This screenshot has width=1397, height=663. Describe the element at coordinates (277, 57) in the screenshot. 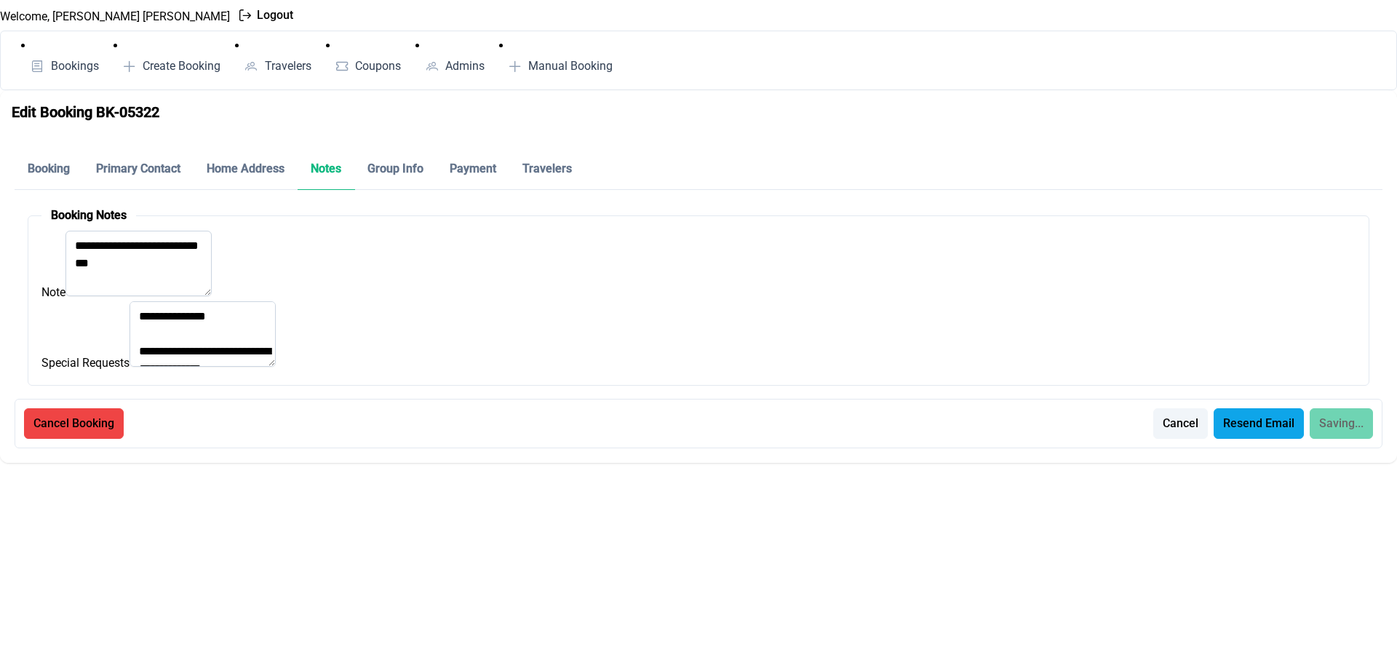

I see `li: Travelers` at that location.